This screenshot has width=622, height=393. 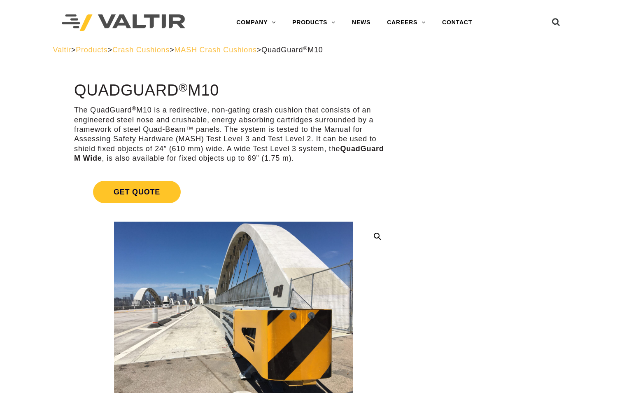 I want to click on a: Valtir, so click(x=62, y=50).